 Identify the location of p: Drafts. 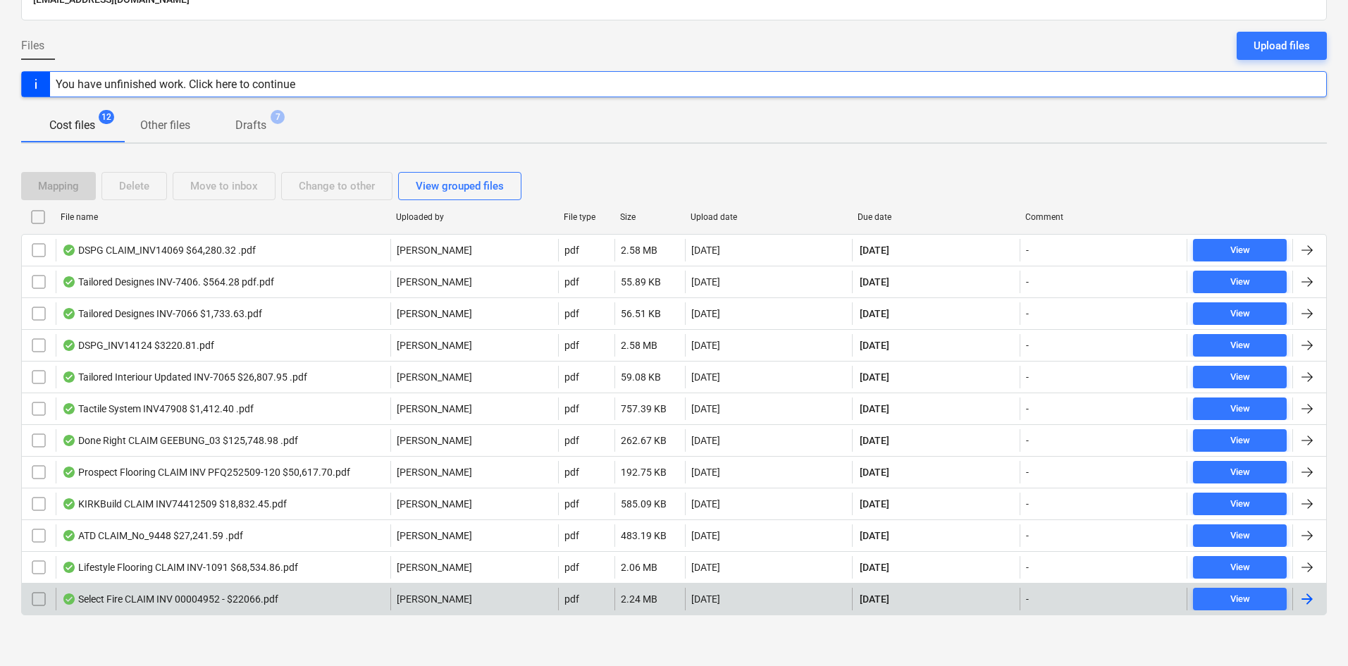
(251, 125).